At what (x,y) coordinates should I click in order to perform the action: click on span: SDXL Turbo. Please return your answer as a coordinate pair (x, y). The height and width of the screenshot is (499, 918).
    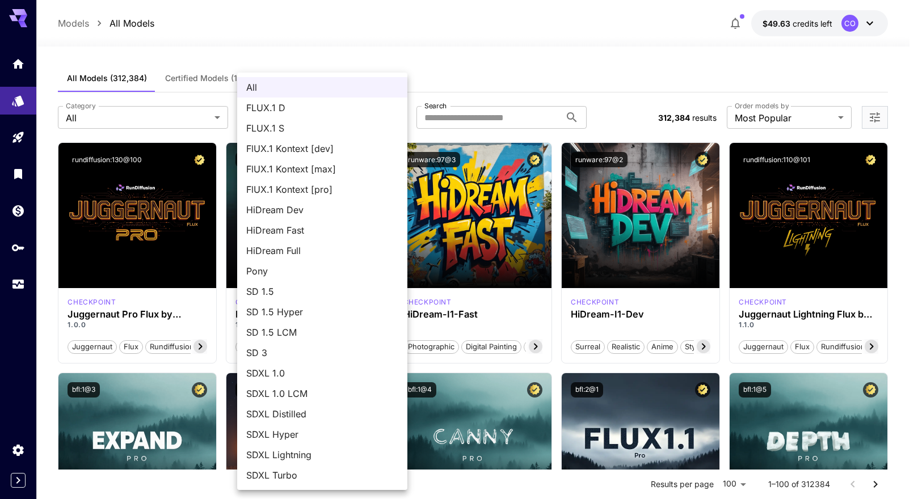
    Looking at the image, I should click on (322, 475).